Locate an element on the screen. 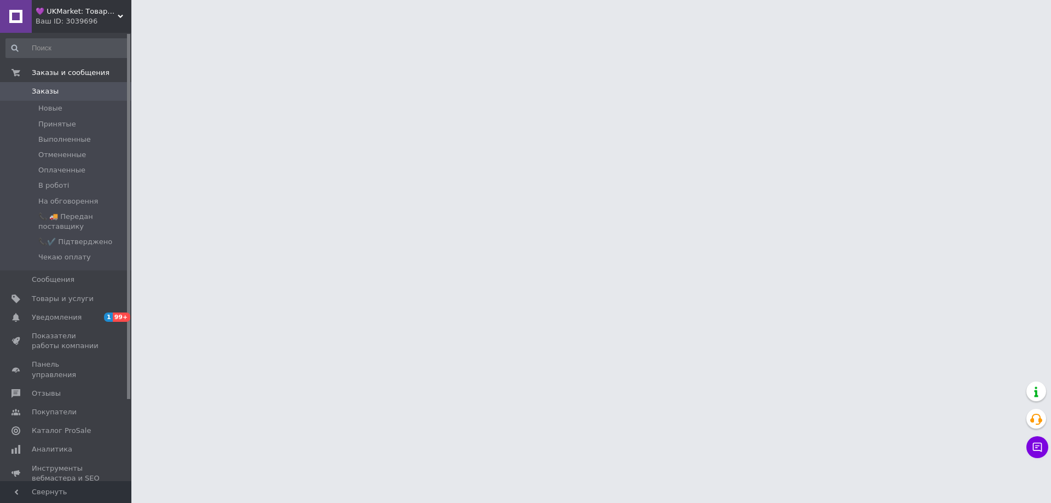 The height and width of the screenshot is (503, 1051). button: Чат с покупателем is located at coordinates (1038, 447).